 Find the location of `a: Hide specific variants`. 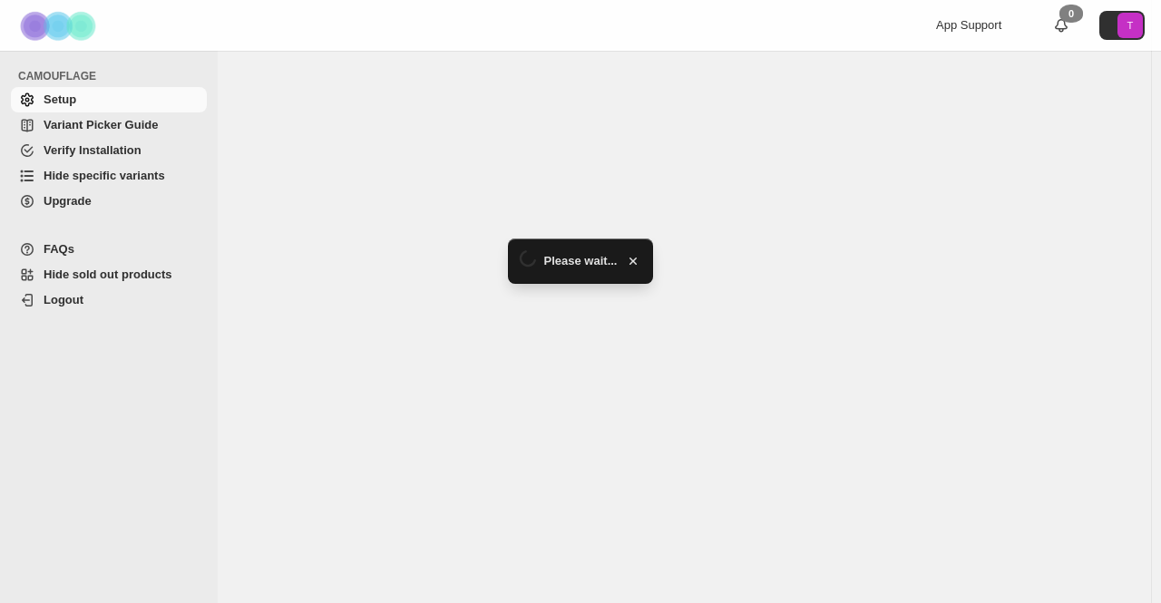

a: Hide specific variants is located at coordinates (109, 176).